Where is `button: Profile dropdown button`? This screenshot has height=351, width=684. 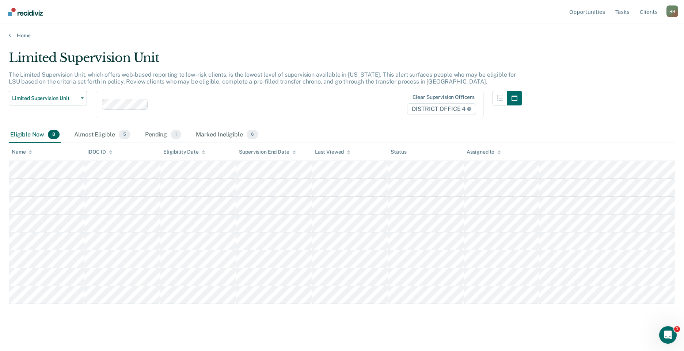 button: Profile dropdown button is located at coordinates (672, 11).